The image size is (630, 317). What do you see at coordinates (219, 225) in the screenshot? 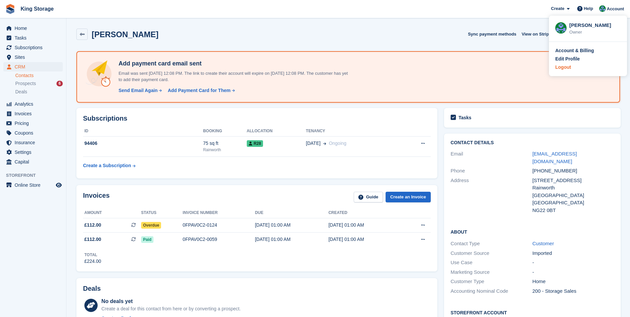
I see `div: 0FPAV0C2-0124` at bounding box center [219, 225].